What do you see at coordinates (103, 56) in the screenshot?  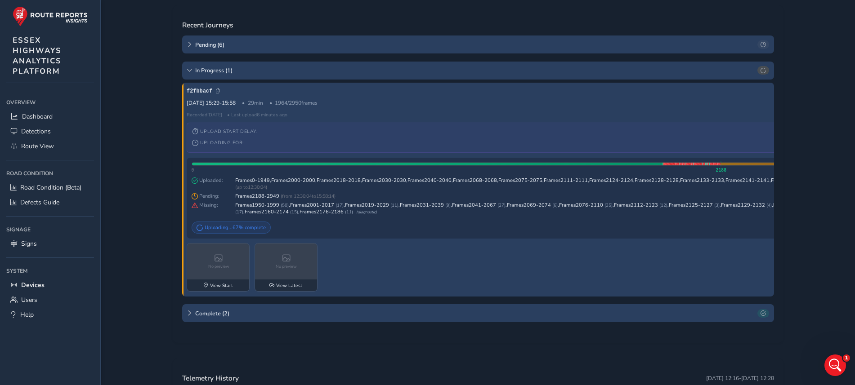 I see `div: does it help the upload if the camera is on in a residential area` at bounding box center [103, 56].